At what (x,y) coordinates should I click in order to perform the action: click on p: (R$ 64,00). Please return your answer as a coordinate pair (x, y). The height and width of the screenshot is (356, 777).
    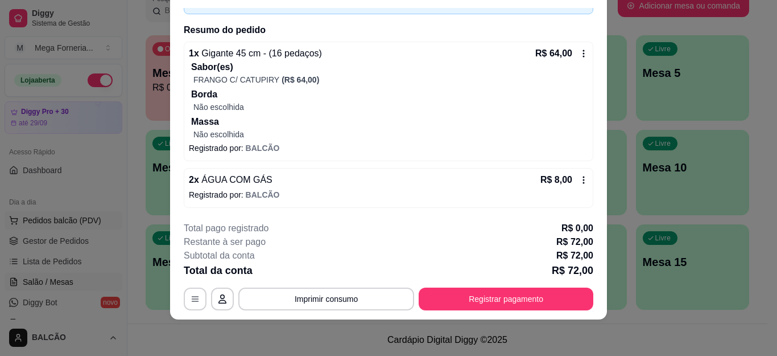
    Looking at the image, I should click on (300, 80).